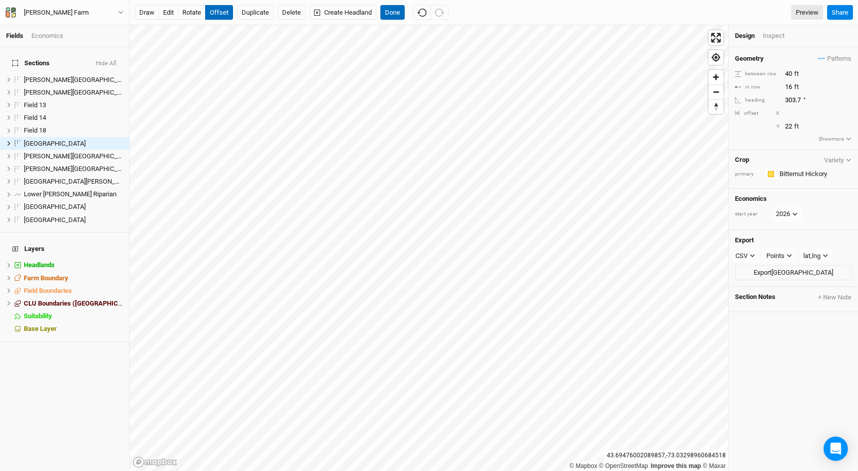 The height and width of the screenshot is (471, 858). I want to click on span: Sections, so click(31, 63).